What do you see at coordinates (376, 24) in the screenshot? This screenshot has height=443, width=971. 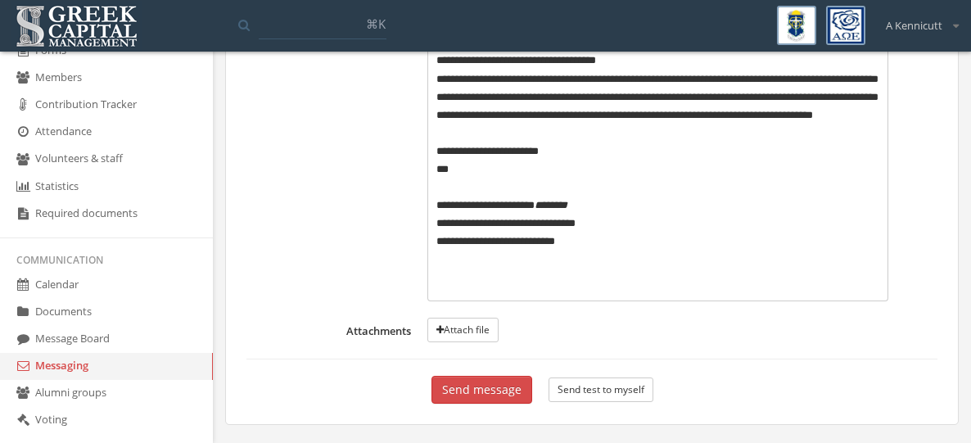 I see `span: ⌘K` at bounding box center [376, 24].